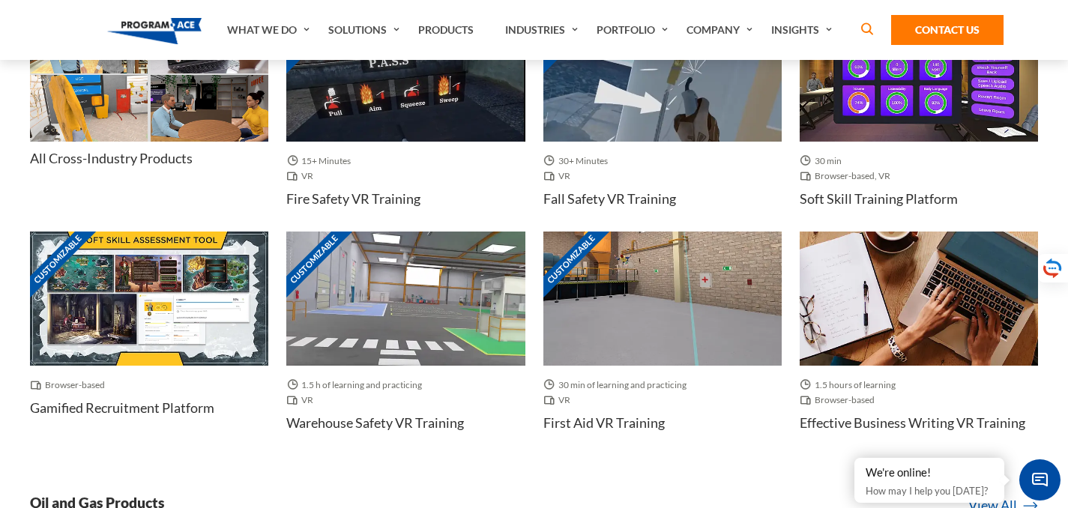 The width and height of the screenshot is (1068, 508). I want to click on a: Customizable Thumbnail - Gamified recruitment platform Browser-based Gamified recruitment platform, so click(149, 336).